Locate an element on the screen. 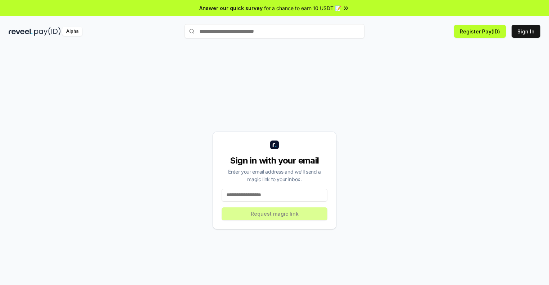  img: reveel_dark is located at coordinates (21, 31).